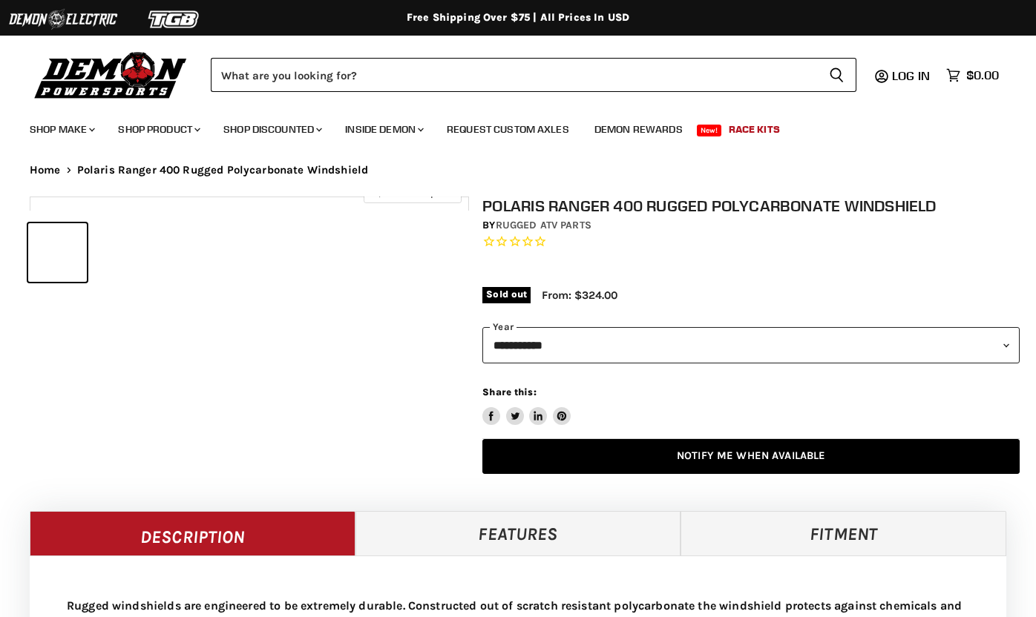 The width and height of the screenshot is (1036, 617). I want to click on a: Shop Product, so click(158, 129).